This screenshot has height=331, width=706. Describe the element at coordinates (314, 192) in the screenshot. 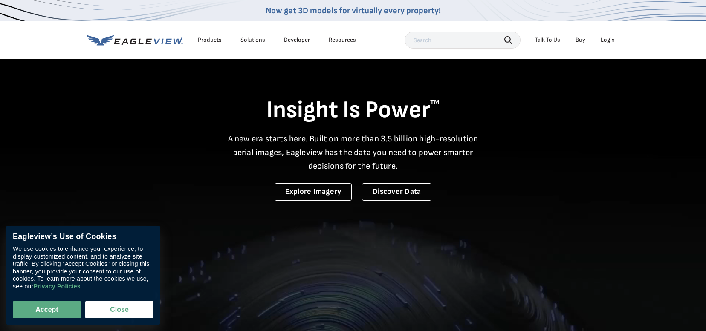

I see `a: Explore Imagery` at that location.